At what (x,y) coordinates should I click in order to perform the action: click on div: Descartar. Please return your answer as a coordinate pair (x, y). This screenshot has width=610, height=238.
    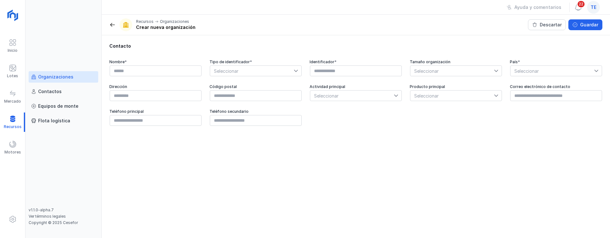
    Looking at the image, I should click on (550, 25).